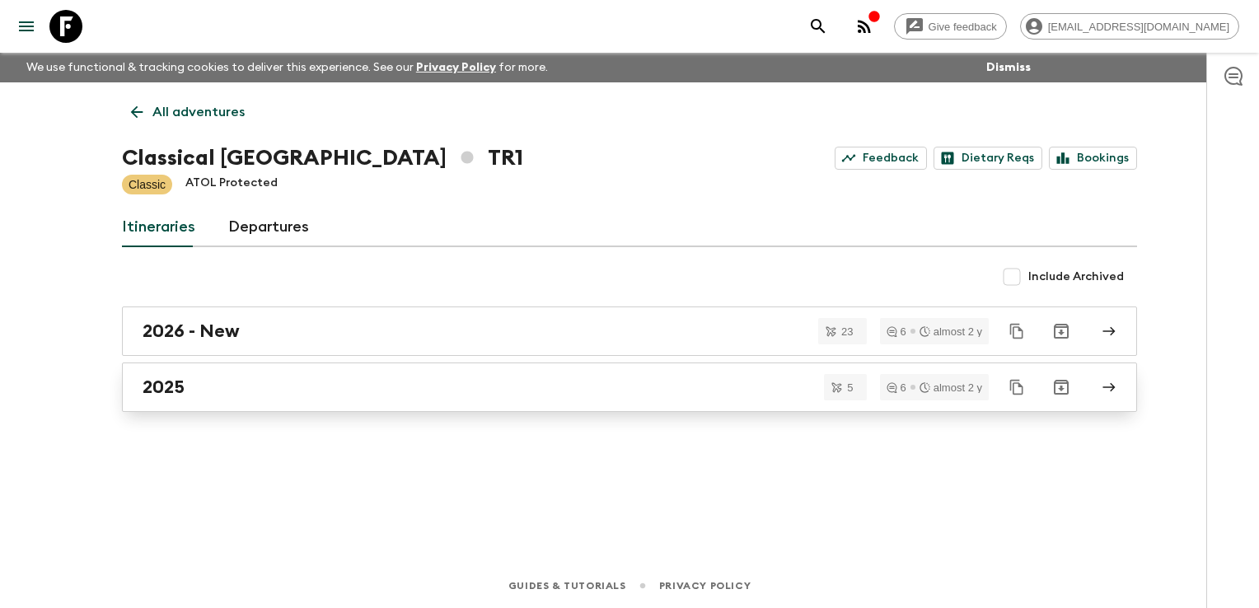  What do you see at coordinates (881, 158) in the screenshot?
I see `a: Feedback` at bounding box center [881, 158].